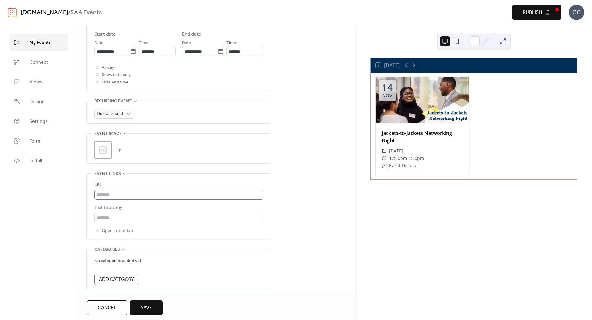  I want to click on span: Save, so click(146, 308).